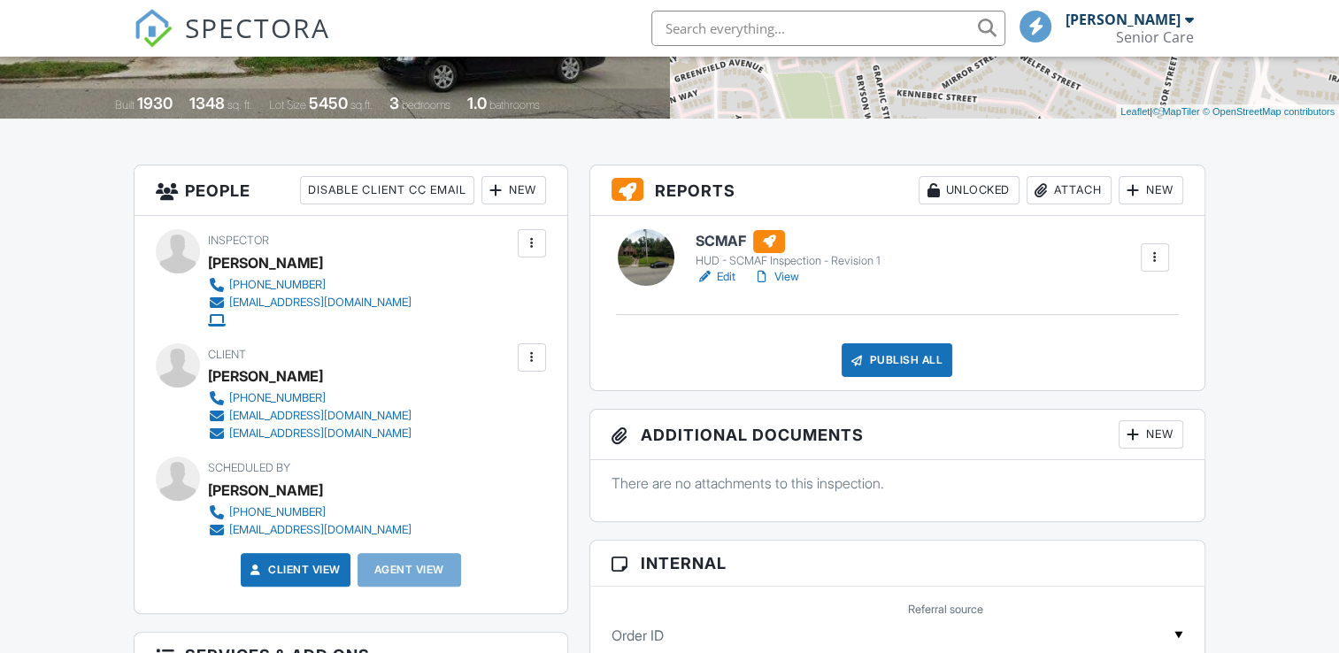 The image size is (1339, 653). I want to click on a: SPECTORA, so click(232, 42).